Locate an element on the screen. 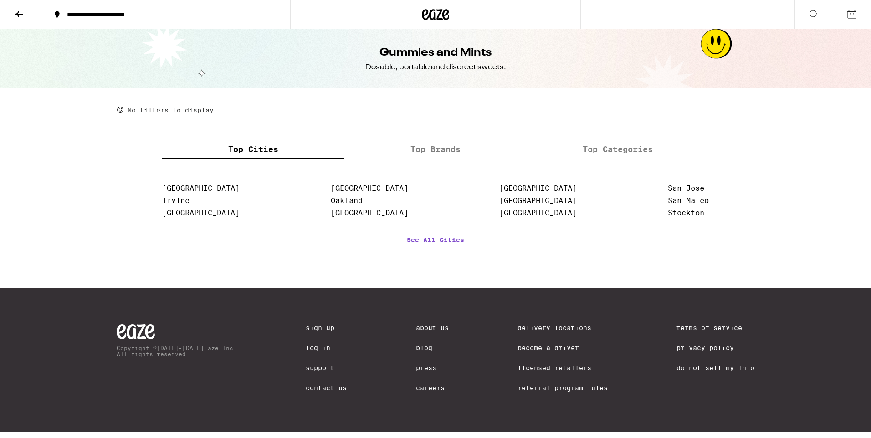 This screenshot has width=871, height=438. a: Licensed Retailers is located at coordinates (563, 368).